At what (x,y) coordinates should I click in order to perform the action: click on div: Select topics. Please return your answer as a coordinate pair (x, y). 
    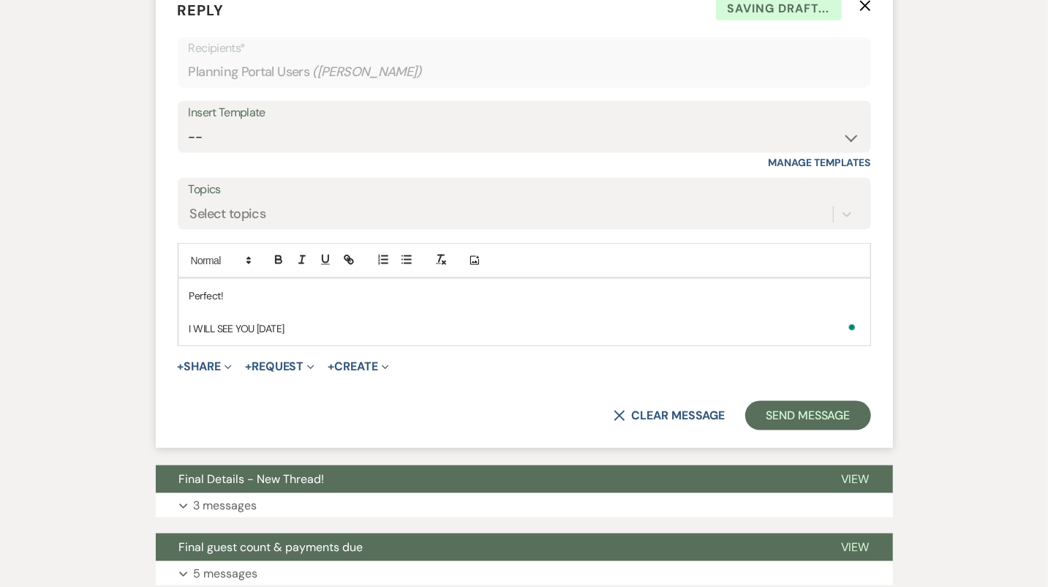
    Looking at the image, I should click on (228, 214).